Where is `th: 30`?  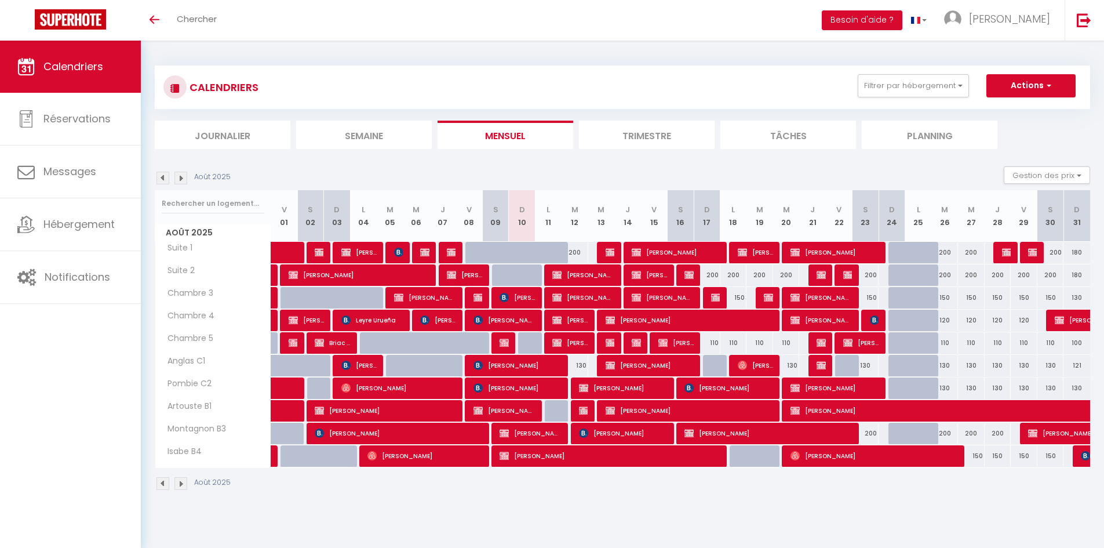 th: 30 is located at coordinates (1051, 216).